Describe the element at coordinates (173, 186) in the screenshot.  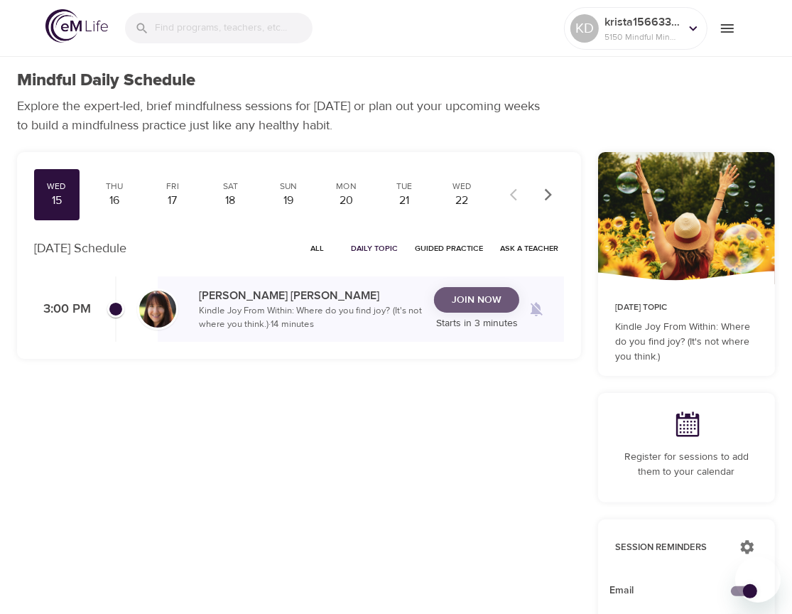
I see `div: Fri` at that location.